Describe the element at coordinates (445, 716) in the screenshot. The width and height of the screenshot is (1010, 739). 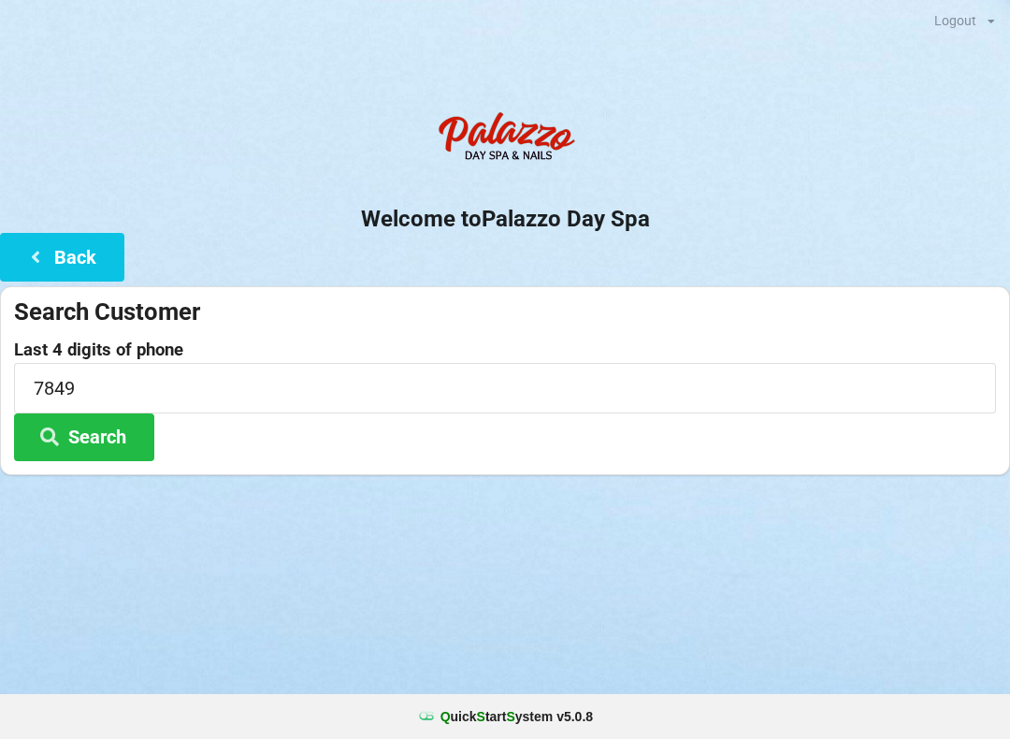
I see `span: Q` at that location.